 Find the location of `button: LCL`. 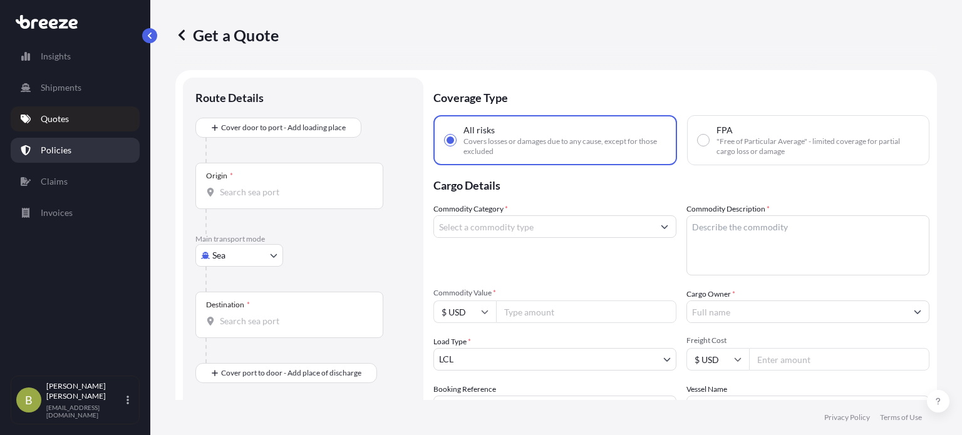

button: LCL is located at coordinates (555, 360).